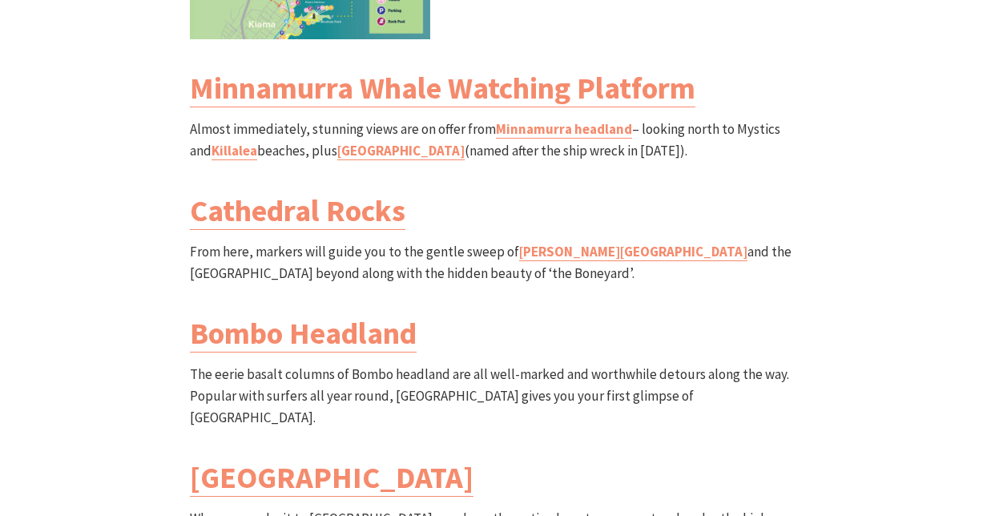 The image size is (1007, 516). I want to click on a: Minnamurra headland, so click(564, 129).